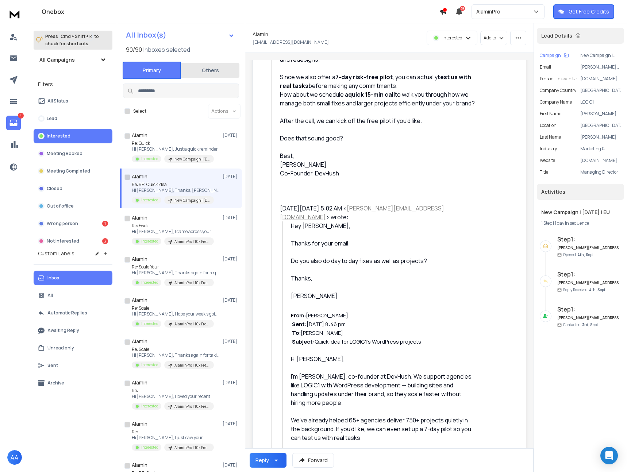 The height and width of the screenshot is (472, 627). I want to click on button: Meeting Completed, so click(73, 171).